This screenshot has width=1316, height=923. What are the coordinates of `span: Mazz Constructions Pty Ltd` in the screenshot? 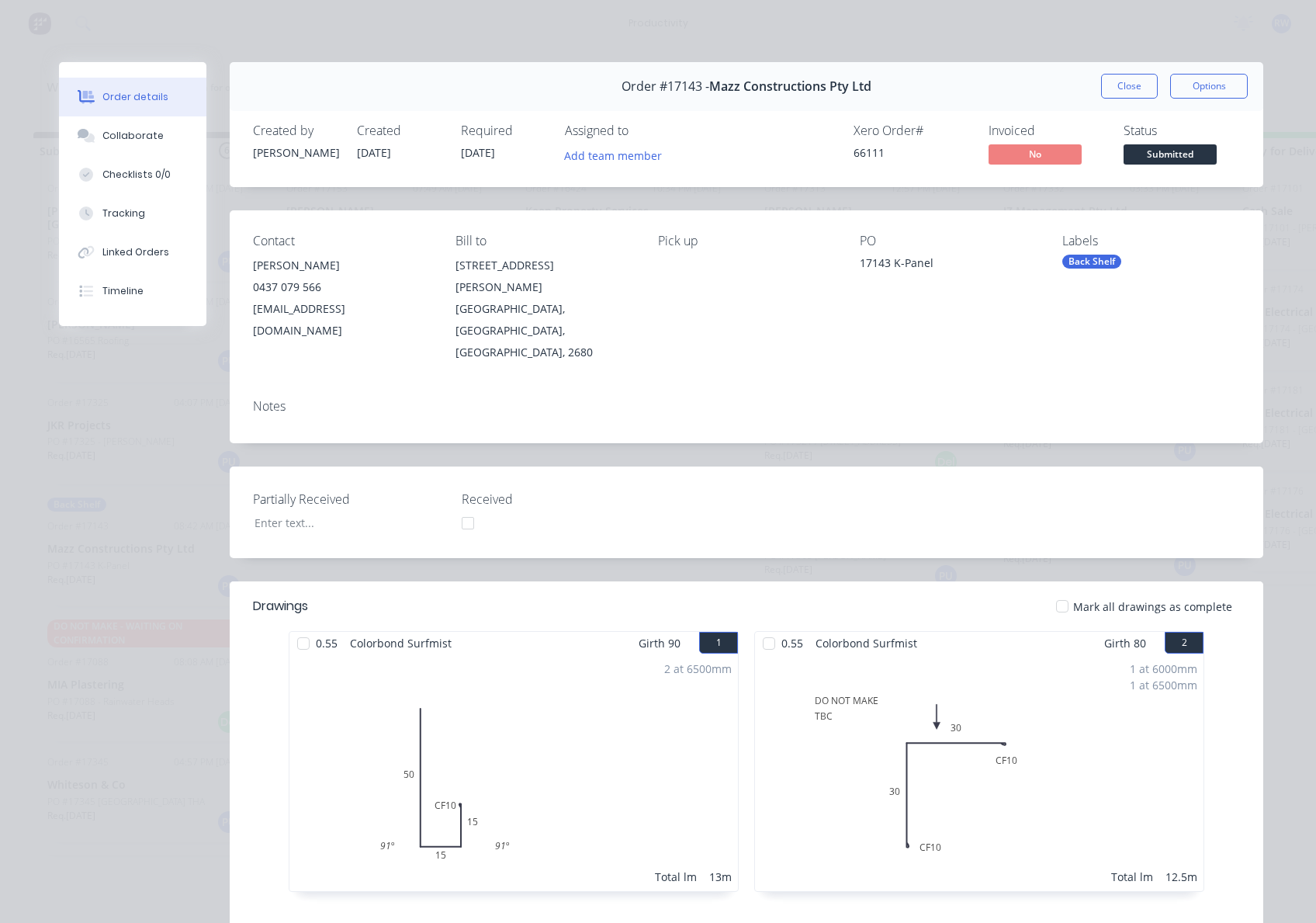 It's located at (790, 87).